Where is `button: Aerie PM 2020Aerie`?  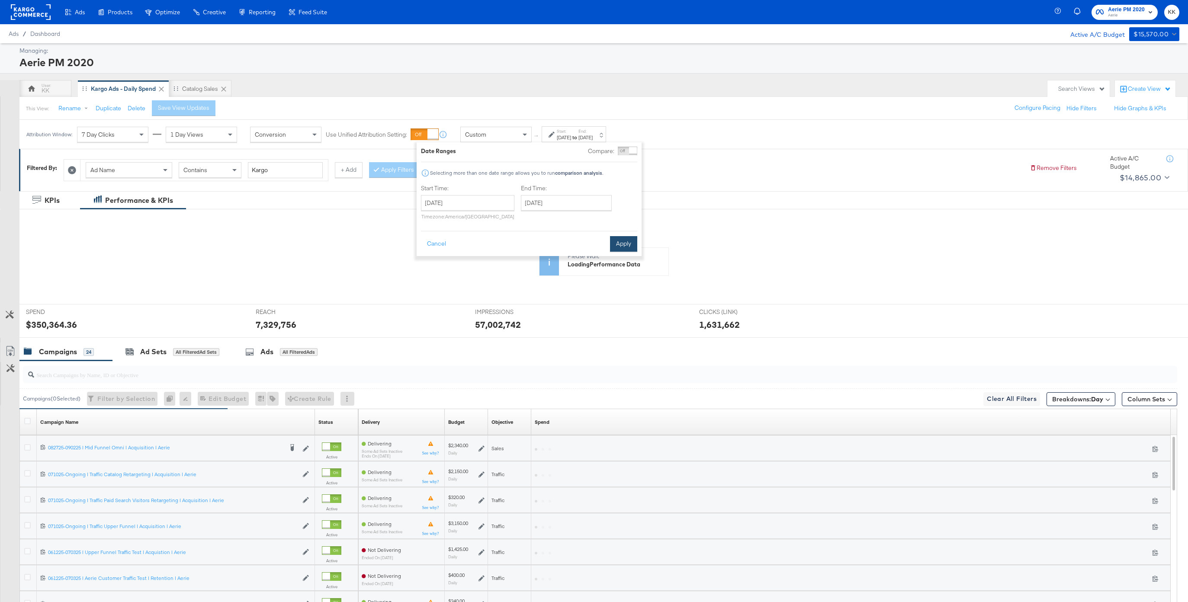
button: Aerie PM 2020Aerie is located at coordinates (1125, 12).